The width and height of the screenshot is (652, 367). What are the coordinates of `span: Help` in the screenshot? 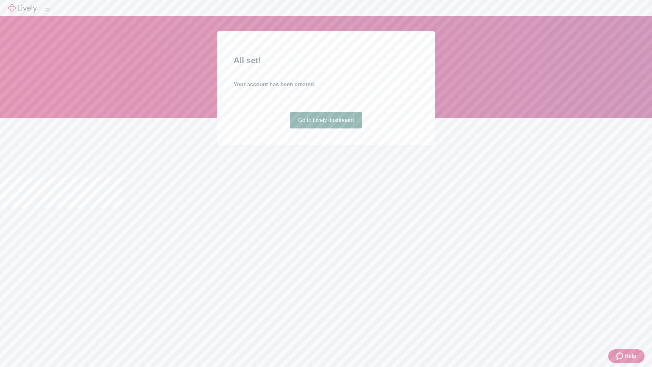 It's located at (630, 356).